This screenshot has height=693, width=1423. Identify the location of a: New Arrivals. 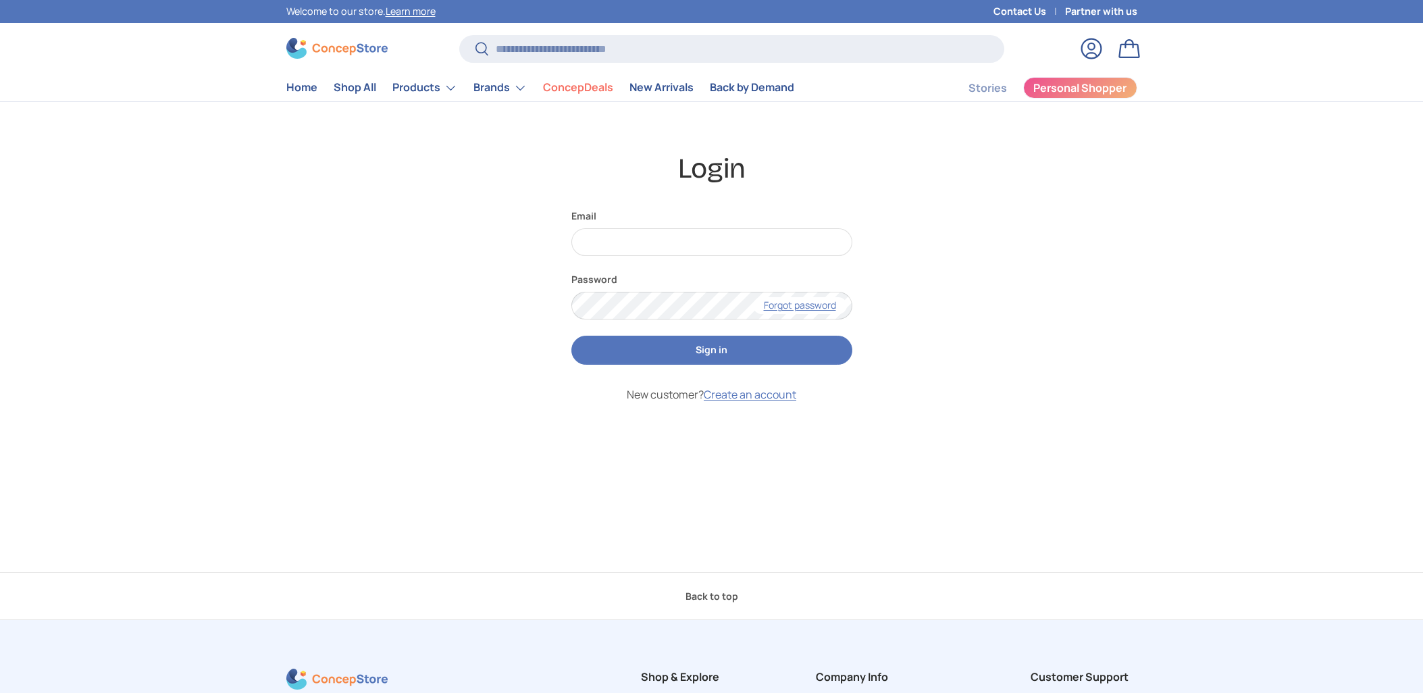
(661, 87).